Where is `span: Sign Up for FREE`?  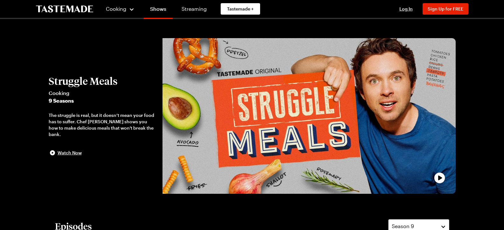
span: Sign Up for FREE is located at coordinates (446, 9).